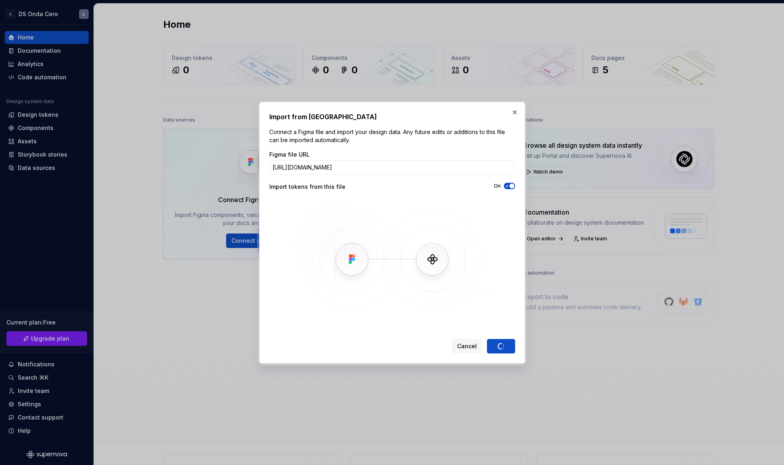 This screenshot has height=465, width=784. Describe the element at coordinates (497, 186) in the screenshot. I see `label: On` at that location.